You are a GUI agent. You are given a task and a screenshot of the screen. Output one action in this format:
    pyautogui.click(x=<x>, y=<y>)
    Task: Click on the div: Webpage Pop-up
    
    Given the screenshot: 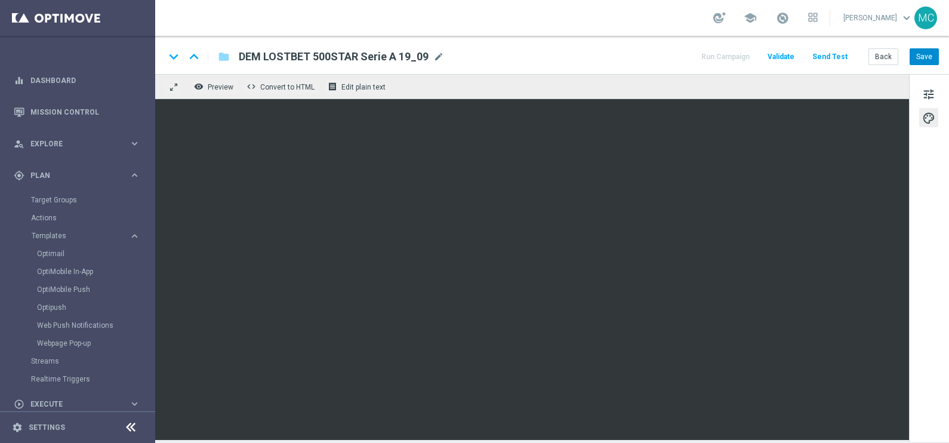 What is the action you would take?
    pyautogui.click(x=95, y=343)
    